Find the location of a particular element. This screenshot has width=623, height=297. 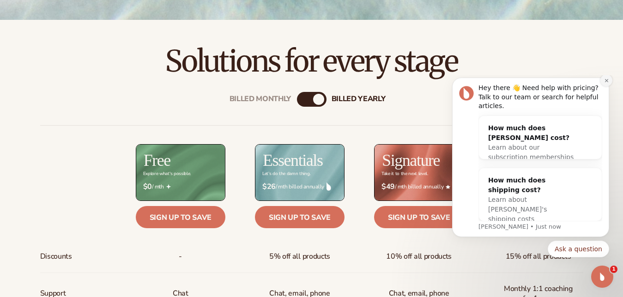

h2: Free is located at coordinates (157, 160).